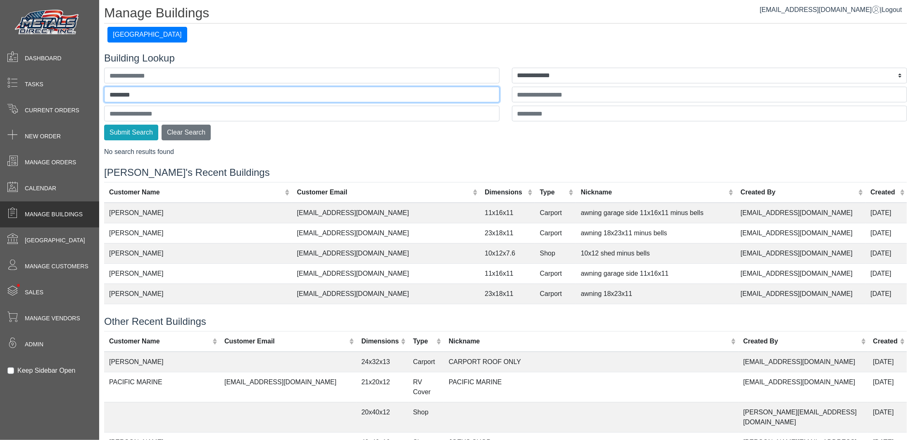  What do you see at coordinates (34, 84) in the screenshot?
I see `span: Tasks` at bounding box center [34, 84].